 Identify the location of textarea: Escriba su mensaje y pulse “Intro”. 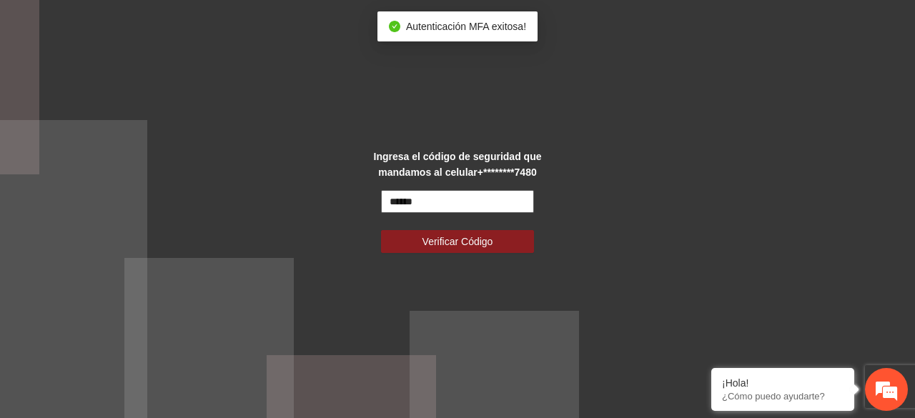
(139, 297).